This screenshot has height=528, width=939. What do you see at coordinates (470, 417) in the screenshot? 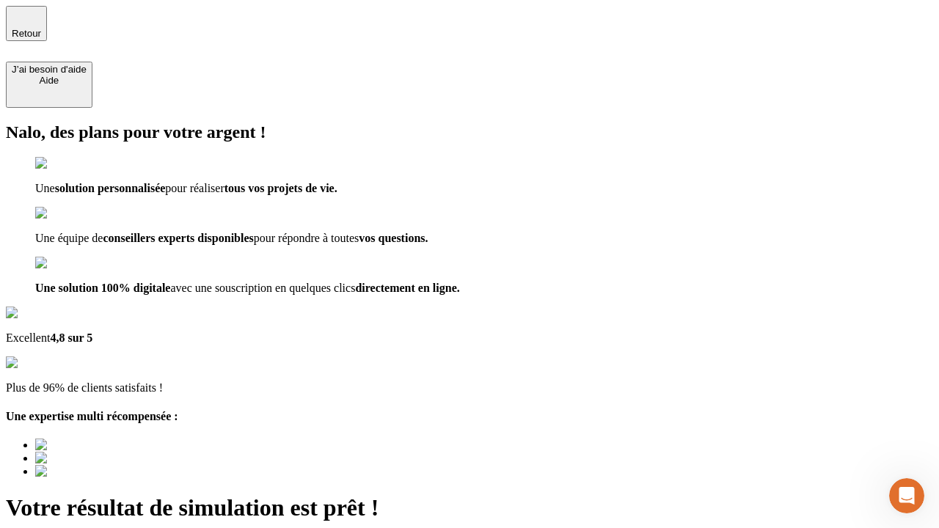
I see `h4: Une expertise multi récompensée :` at bounding box center [470, 417].